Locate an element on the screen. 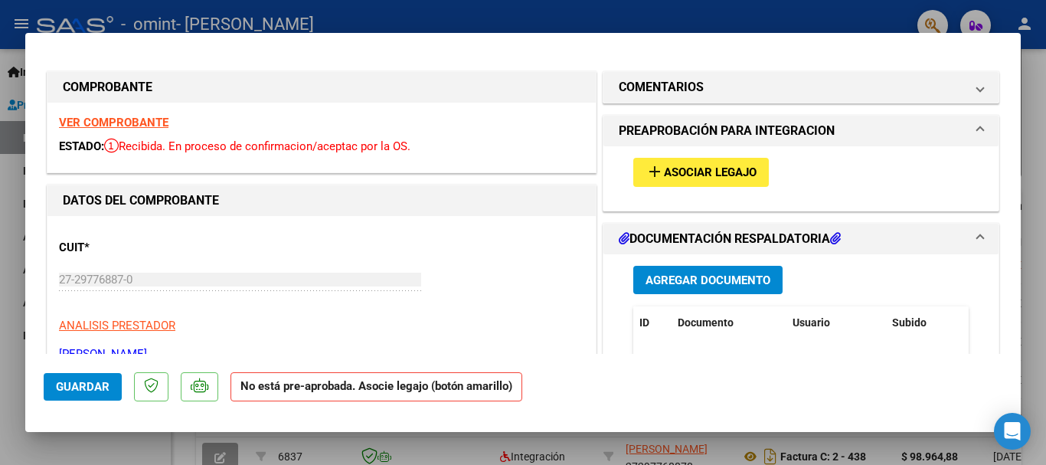 The width and height of the screenshot is (1046, 465). datatable-header-cell: ID is located at coordinates (653, 323).